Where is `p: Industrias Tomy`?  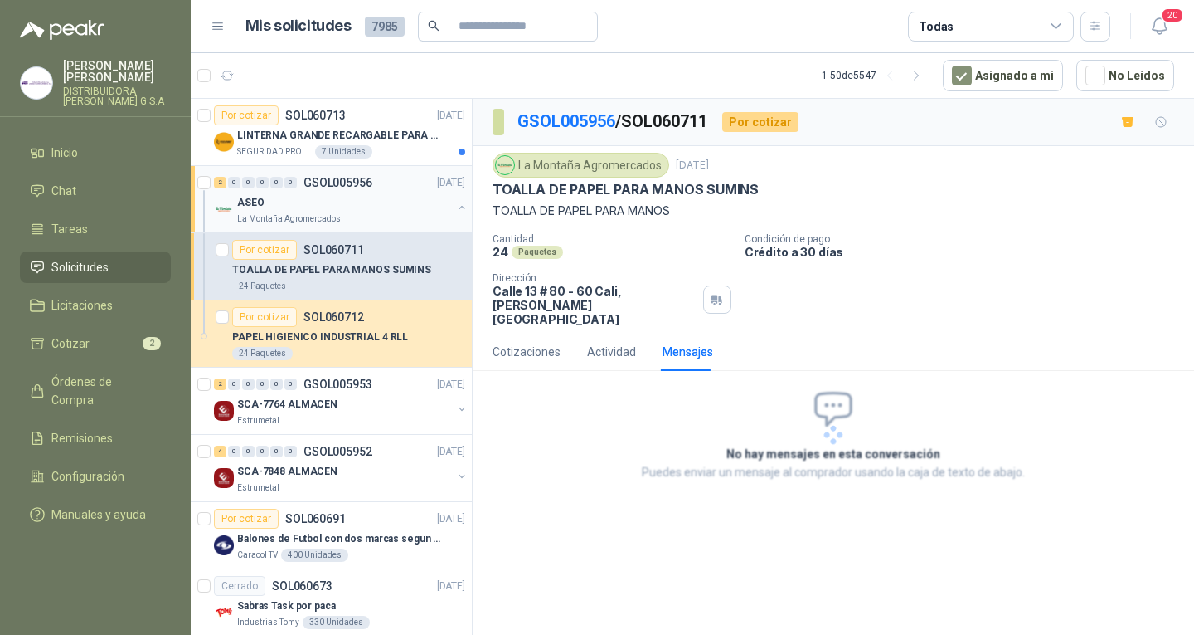 p: Industrias Tomy is located at coordinates (268, 622).